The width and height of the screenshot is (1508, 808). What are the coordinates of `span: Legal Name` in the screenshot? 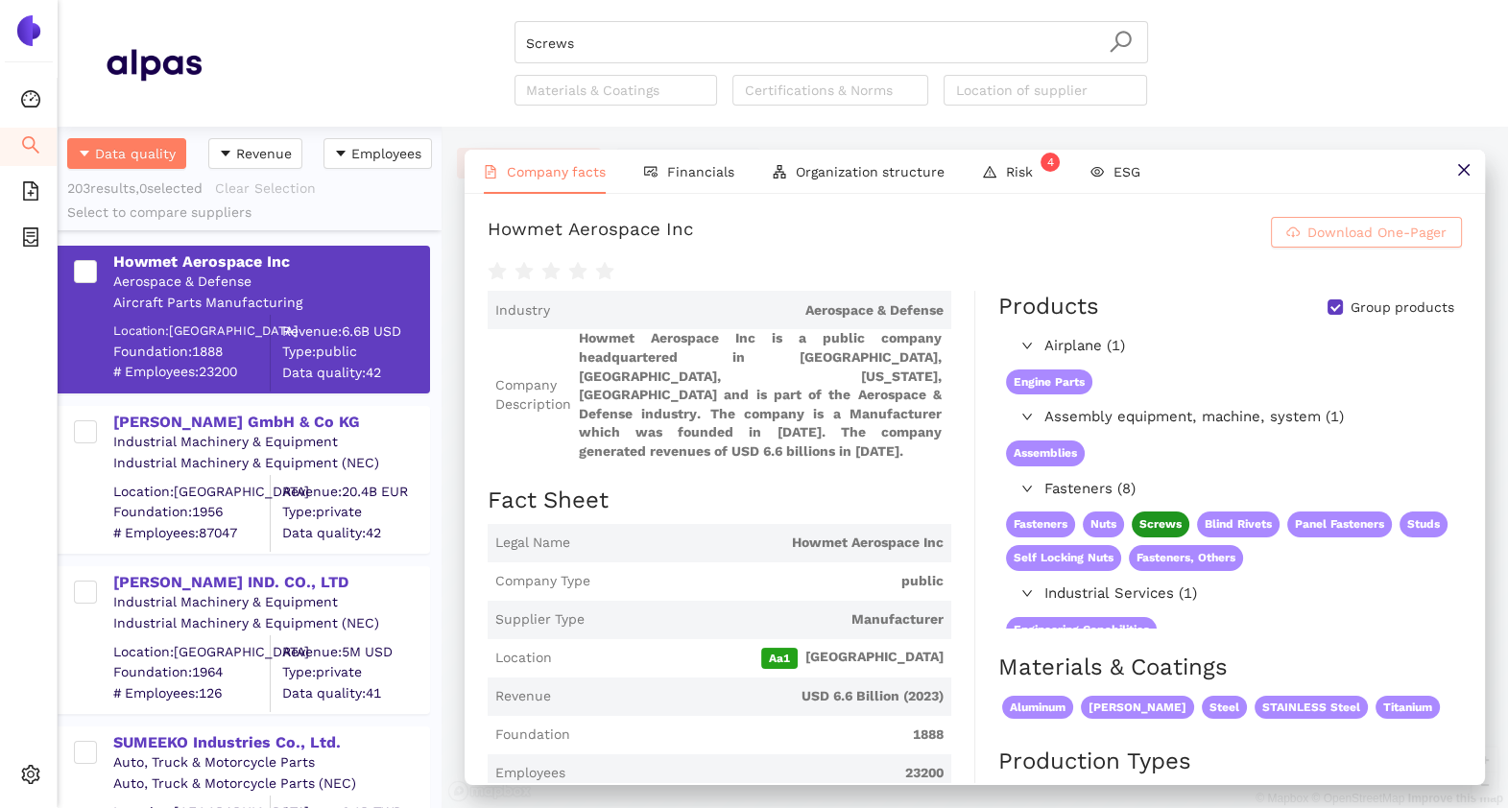 It's located at (533, 543).